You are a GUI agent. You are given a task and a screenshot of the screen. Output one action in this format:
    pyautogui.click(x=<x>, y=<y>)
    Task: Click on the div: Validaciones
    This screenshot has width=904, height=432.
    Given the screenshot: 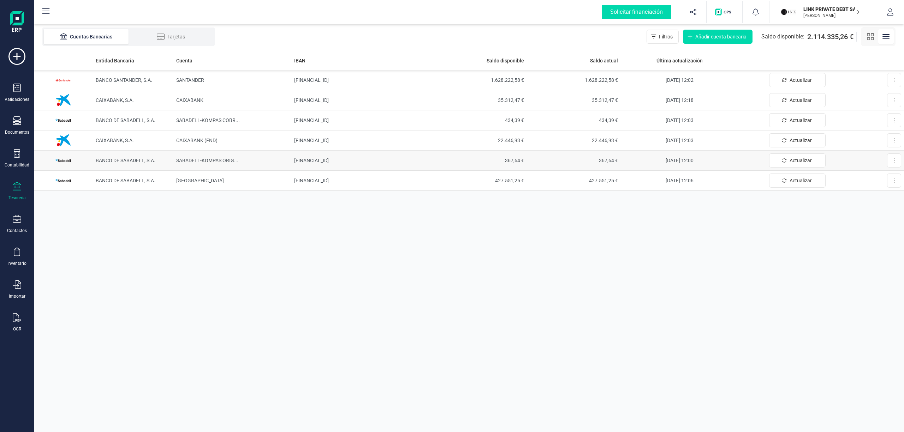 What is the action you would take?
    pyautogui.click(x=17, y=100)
    